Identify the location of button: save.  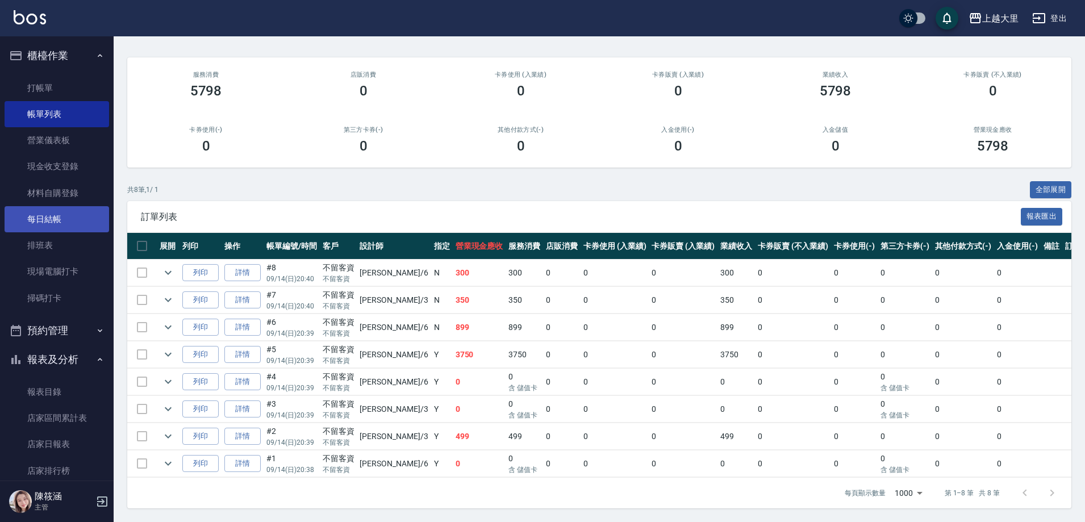
(947, 18).